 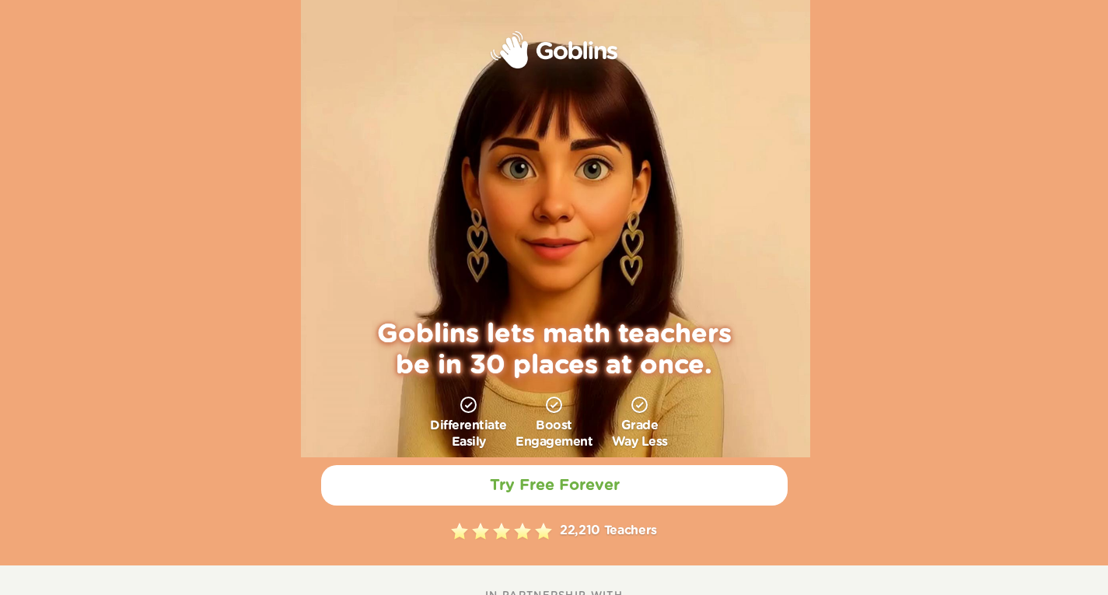 What do you see at coordinates (608, 531) in the screenshot?
I see `p: 22,210 Teachers` at bounding box center [608, 531].